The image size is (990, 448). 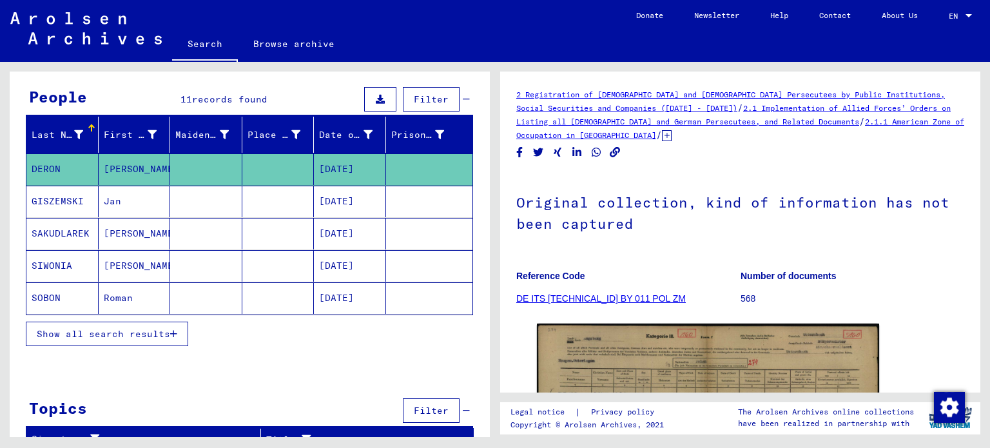 I want to click on mat-header-cell: First Name, so click(x=135, y=135).